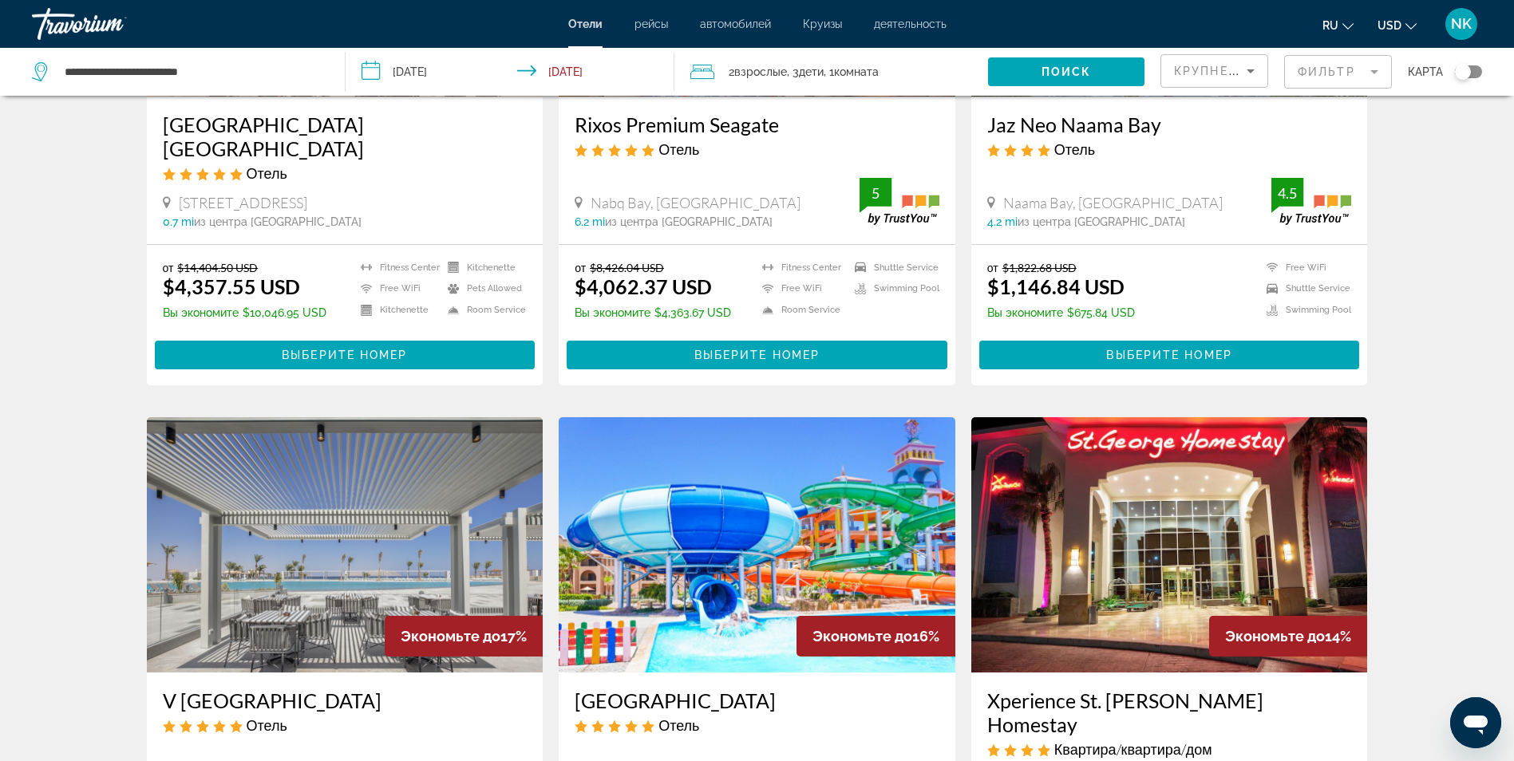 The height and width of the screenshot is (761, 1514). What do you see at coordinates (1461, 24) in the screenshot?
I see `span: NK` at bounding box center [1461, 24].